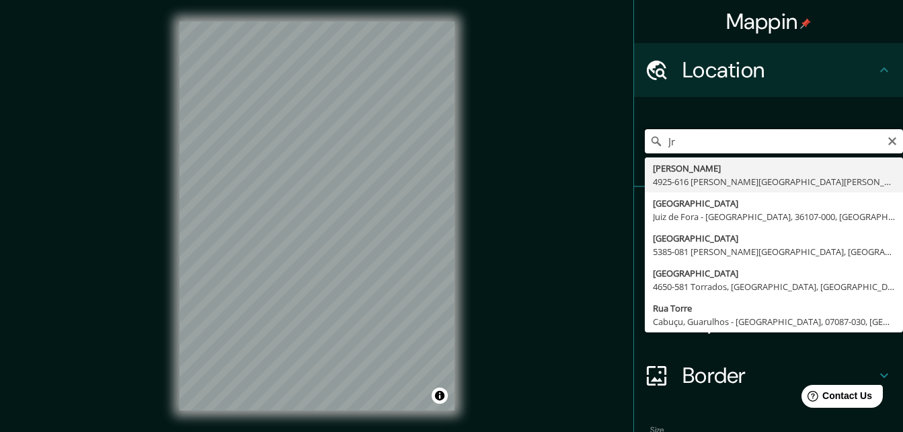 The image size is (903, 432). Describe the element at coordinates (779, 375) in the screenshot. I see `h4: Border` at that location.